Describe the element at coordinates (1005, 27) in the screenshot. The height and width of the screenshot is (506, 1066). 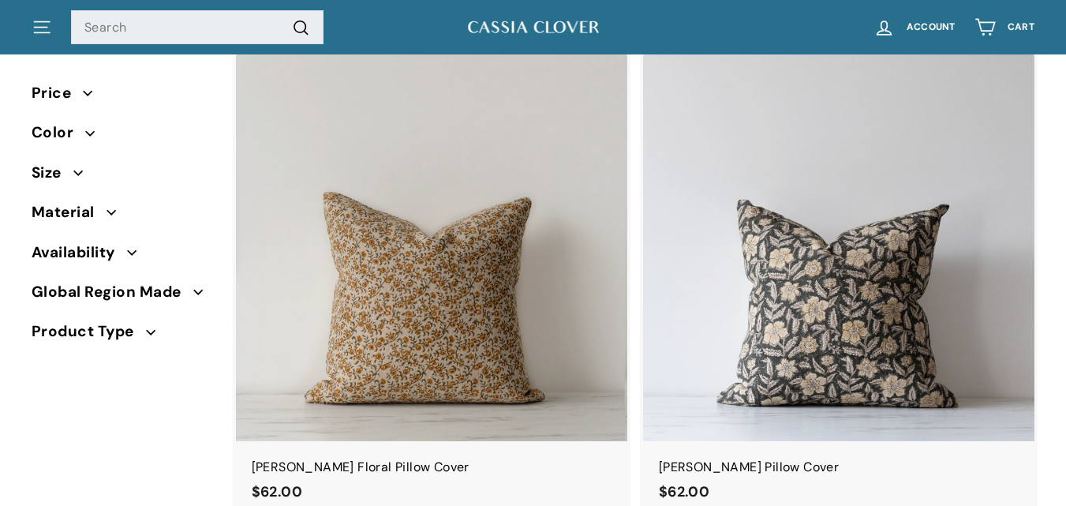
I see `a: Cart` at that location.